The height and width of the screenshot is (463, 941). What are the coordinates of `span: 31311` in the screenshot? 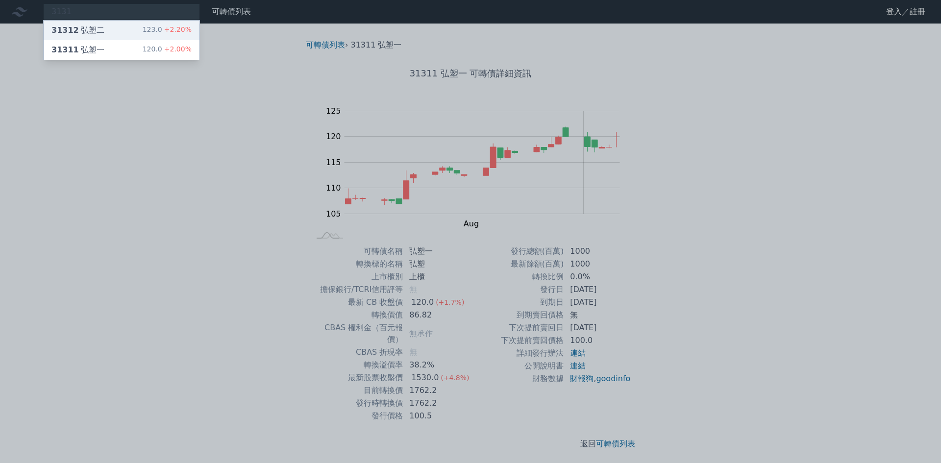 It's located at (65, 50).